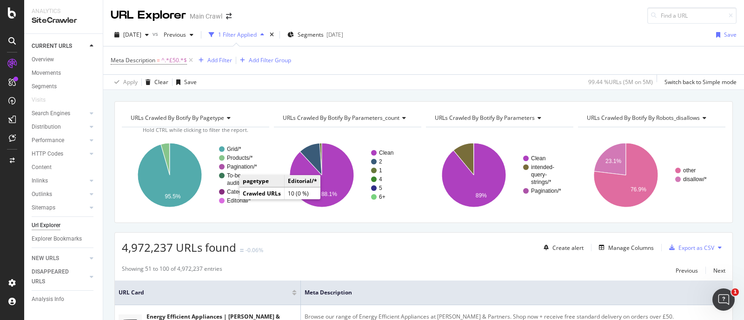 This screenshot has width=744, height=320. I want to click on button: 1 Filter Applied, so click(236, 35).